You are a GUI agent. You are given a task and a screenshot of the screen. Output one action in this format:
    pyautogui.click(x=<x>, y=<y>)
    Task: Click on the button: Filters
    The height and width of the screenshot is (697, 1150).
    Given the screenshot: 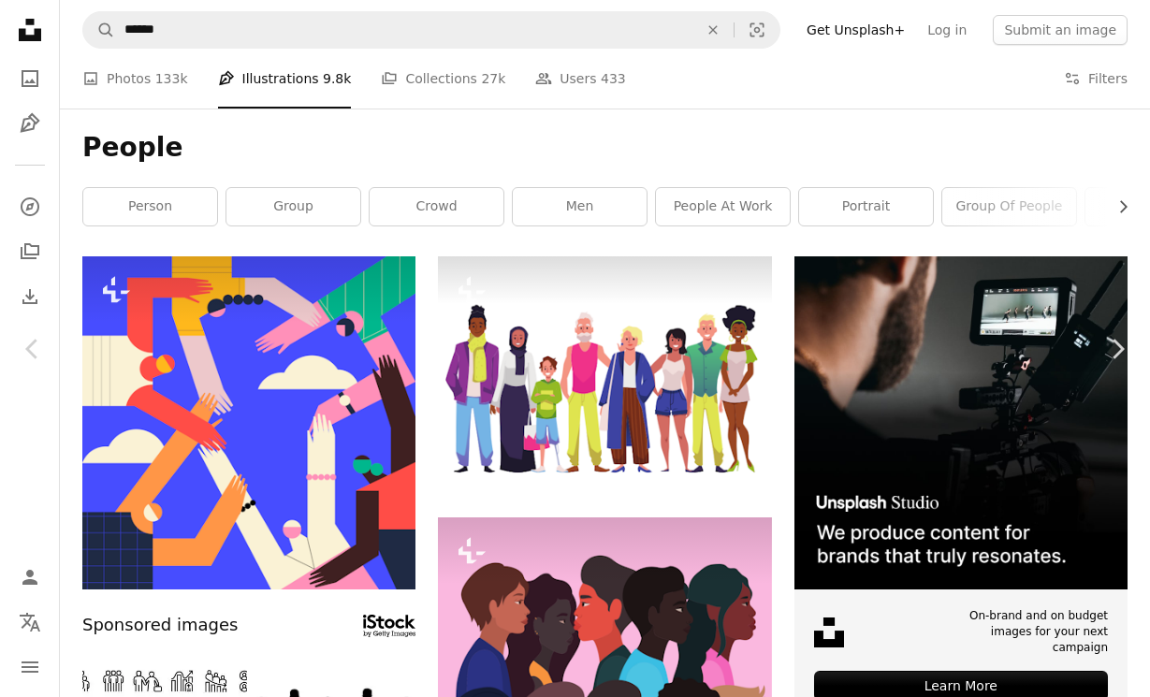 What is the action you would take?
    pyautogui.click(x=1096, y=79)
    